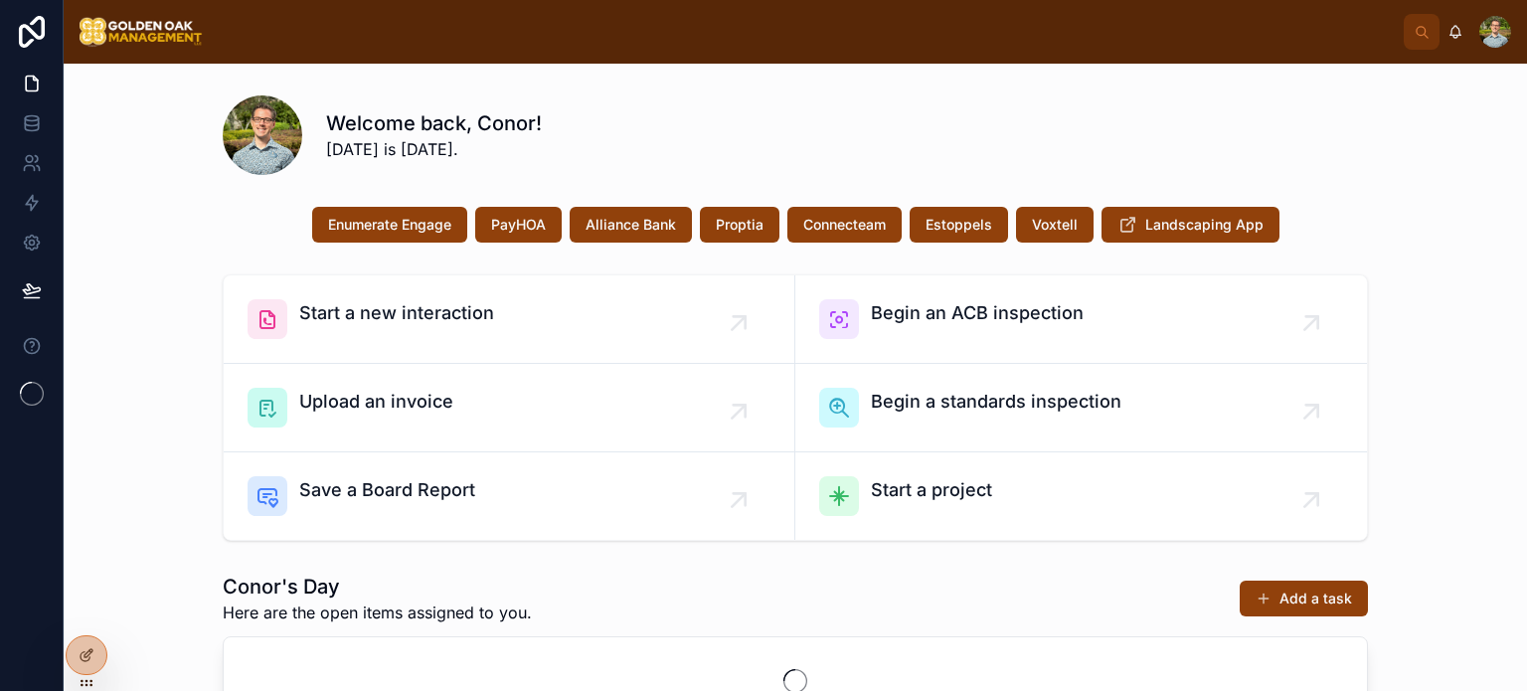 This screenshot has height=691, width=1527. What do you see at coordinates (977, 313) in the screenshot?
I see `span: Begin an ACB inspection` at bounding box center [977, 313].